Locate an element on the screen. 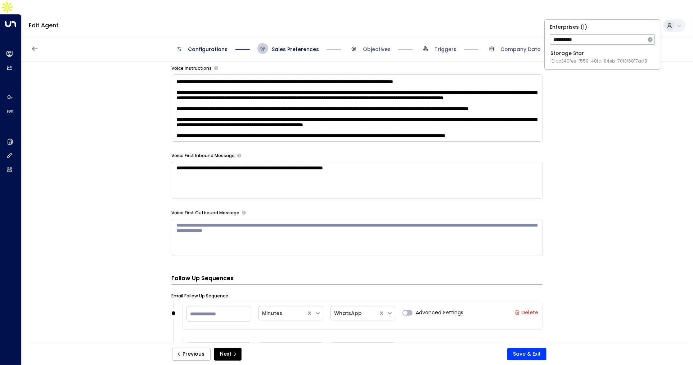  label: Delete is located at coordinates (527, 313).